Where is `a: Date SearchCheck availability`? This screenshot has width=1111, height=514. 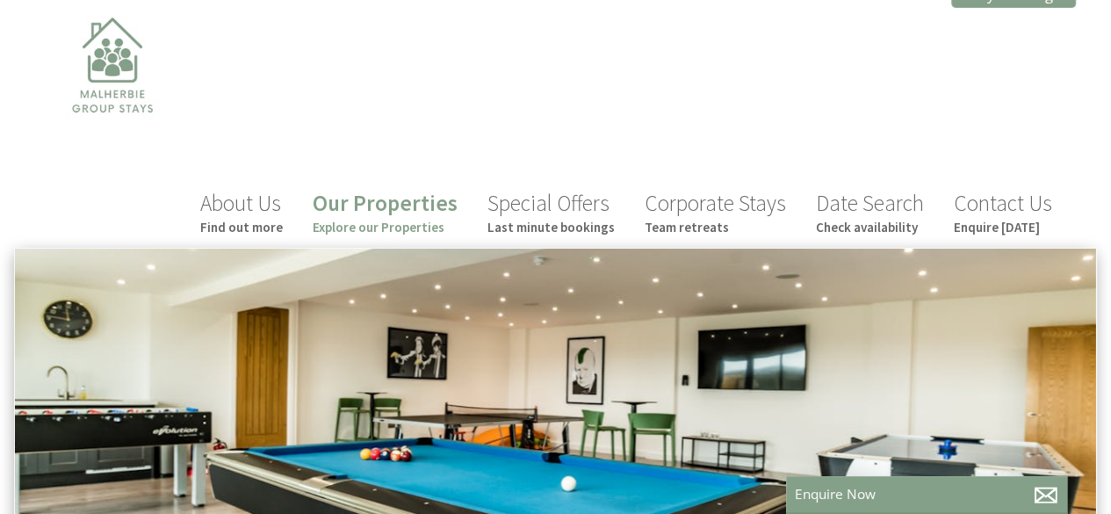 a: Date SearchCheck availability is located at coordinates (869, 212).